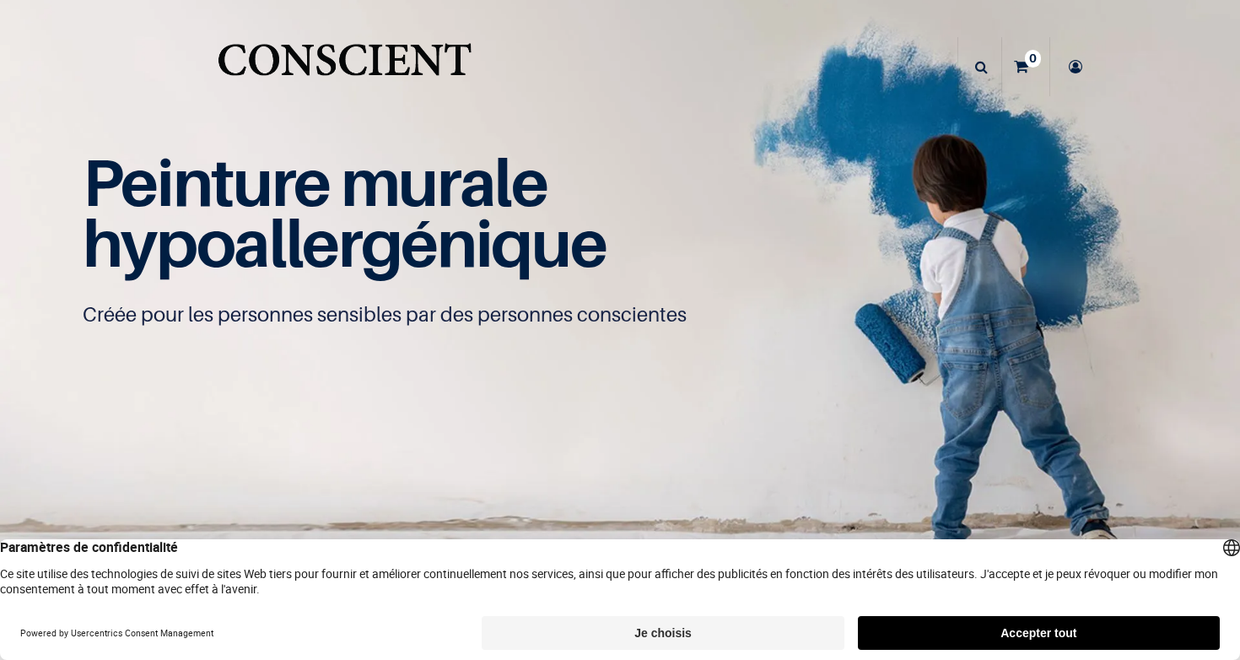 This screenshot has height=660, width=1240. Describe the element at coordinates (344, 67) in the screenshot. I see `a: Logo of Conscient` at that location.